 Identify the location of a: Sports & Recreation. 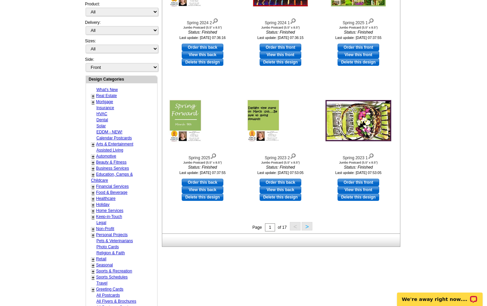
(114, 271).